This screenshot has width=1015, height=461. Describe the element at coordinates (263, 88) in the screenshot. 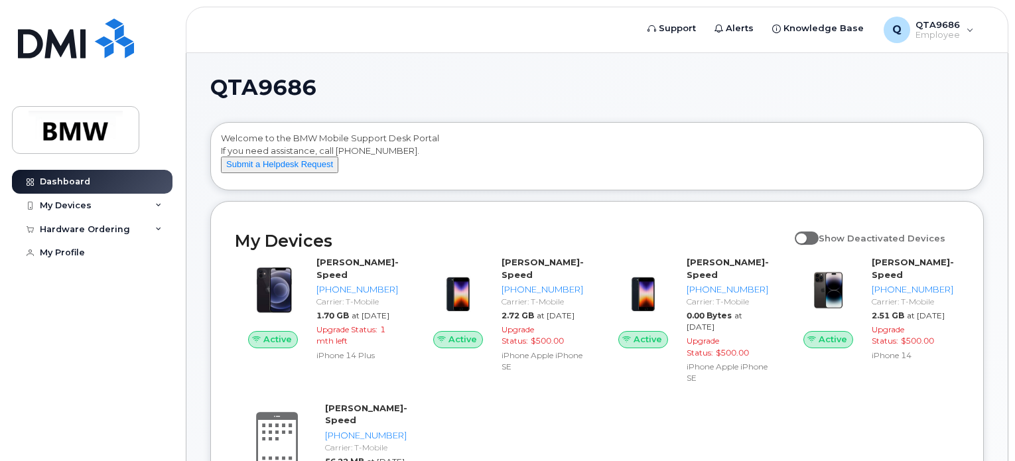

I see `span: QTA9686` at that location.